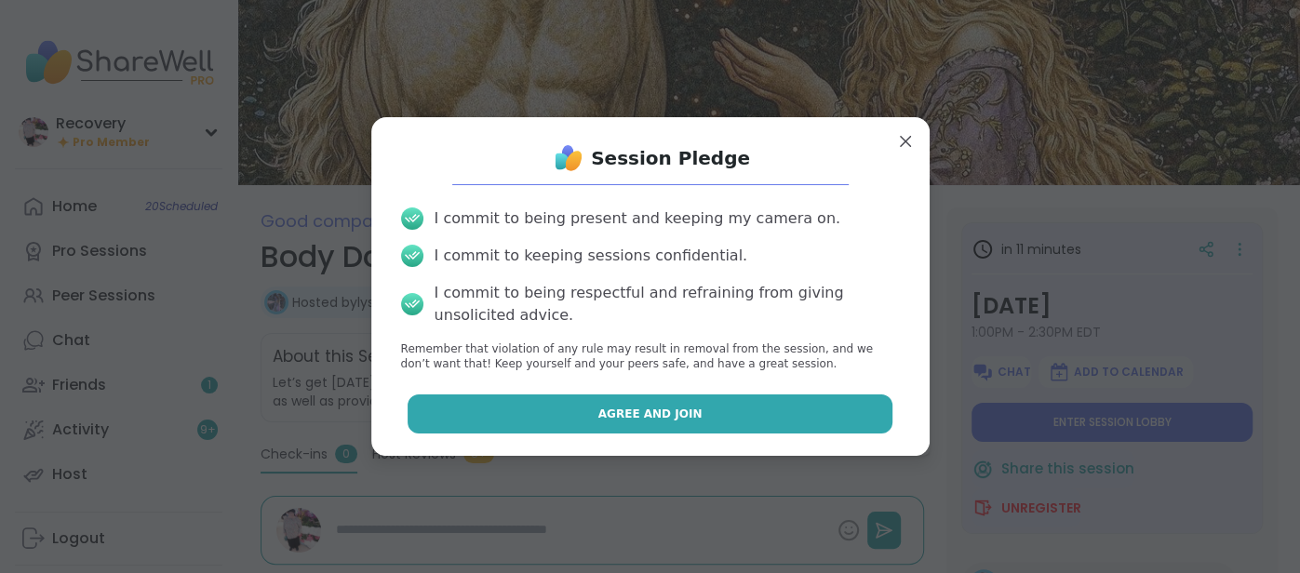 The height and width of the screenshot is (573, 1300). I want to click on div: I commit to being respectful and refraining from giving unsolicited advice., so click(667, 304).